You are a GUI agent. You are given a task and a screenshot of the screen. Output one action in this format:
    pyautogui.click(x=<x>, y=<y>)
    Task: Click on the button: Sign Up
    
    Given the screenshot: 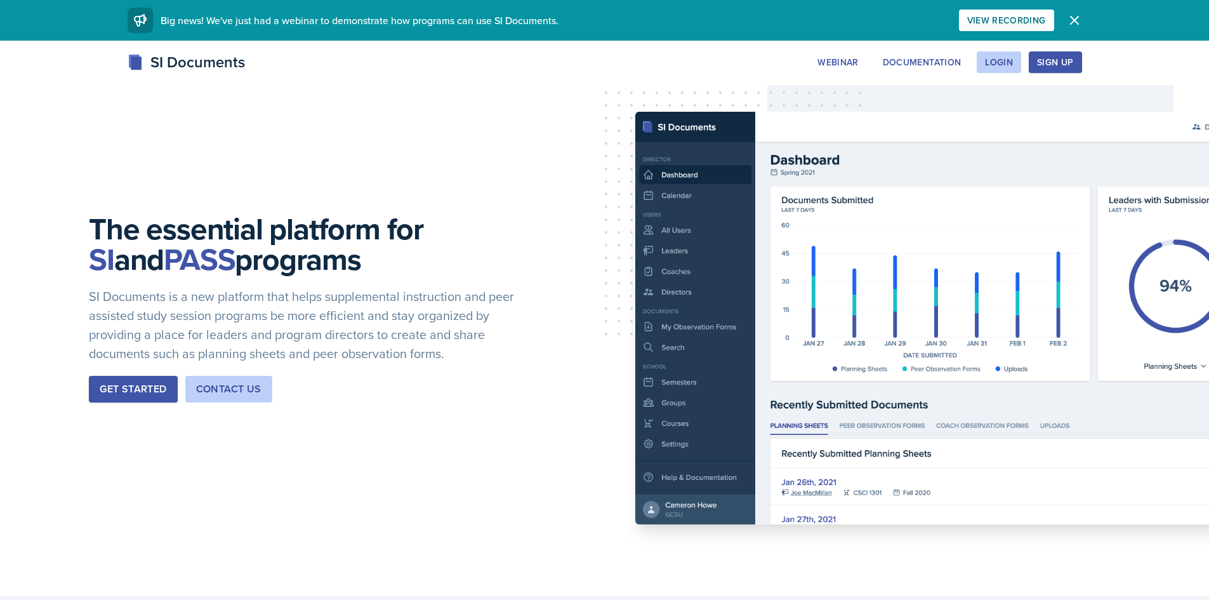 What is the action you would take?
    pyautogui.click(x=1055, y=62)
    